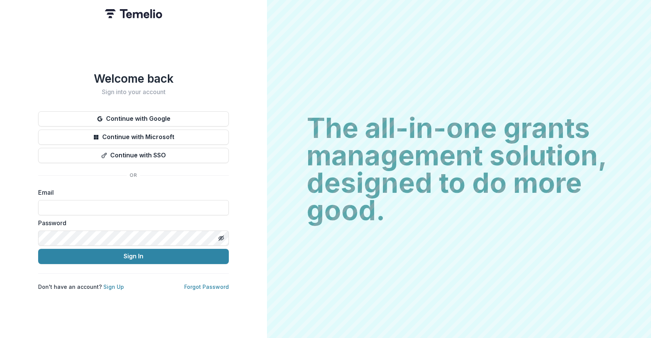 The height and width of the screenshot is (338, 651). What do you see at coordinates (133, 119) in the screenshot?
I see `button: Continue with Google` at bounding box center [133, 119].